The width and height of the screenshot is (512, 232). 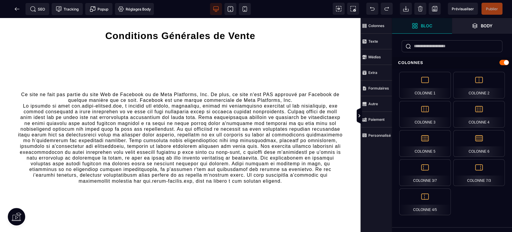 What do you see at coordinates (425, 114) in the screenshot?
I see `div: Colonne 3` at bounding box center [425, 114].